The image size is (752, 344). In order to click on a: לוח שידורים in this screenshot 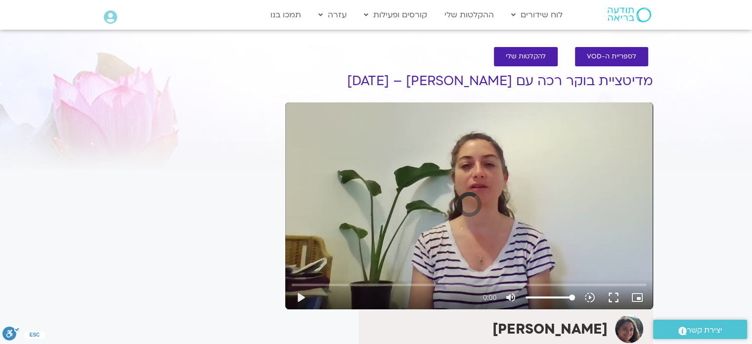, I will do `click(537, 15)`.